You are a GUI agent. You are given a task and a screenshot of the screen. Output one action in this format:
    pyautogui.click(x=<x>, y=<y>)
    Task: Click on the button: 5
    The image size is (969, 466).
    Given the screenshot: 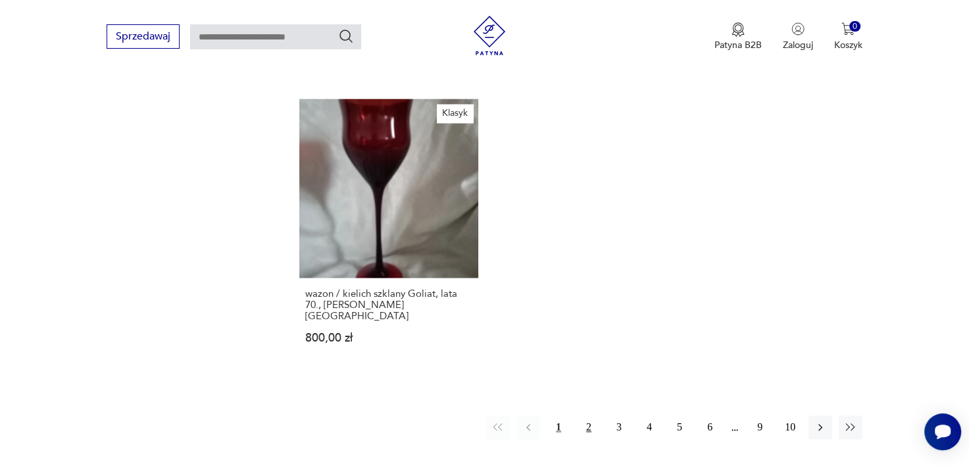 What is the action you would take?
    pyautogui.click(x=679, y=427)
    